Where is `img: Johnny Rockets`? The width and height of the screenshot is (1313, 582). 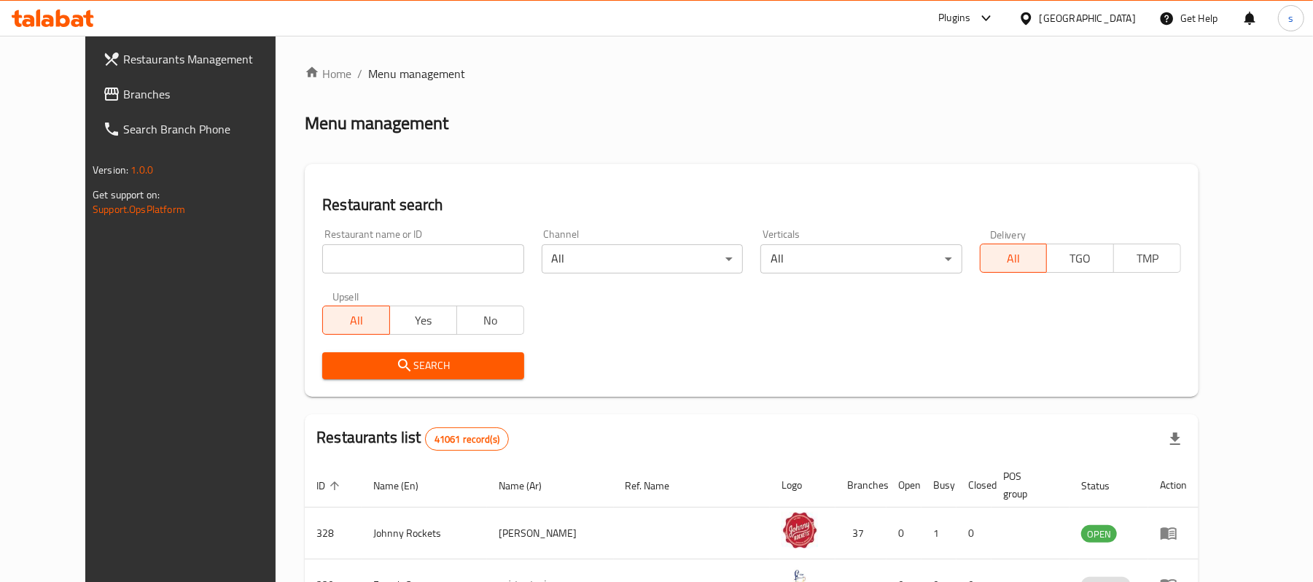
img: Johnny Rockets is located at coordinates (800, 530).